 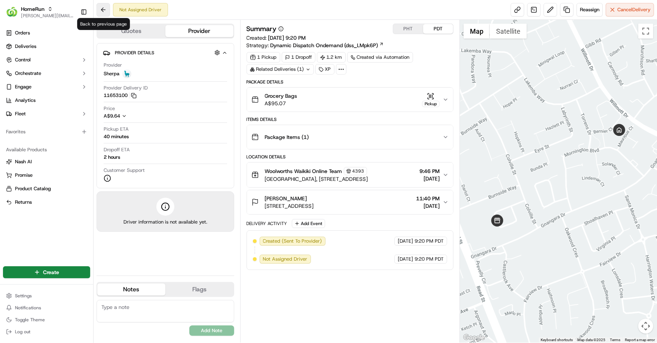 I want to click on button: Provider Details, so click(x=165, y=52).